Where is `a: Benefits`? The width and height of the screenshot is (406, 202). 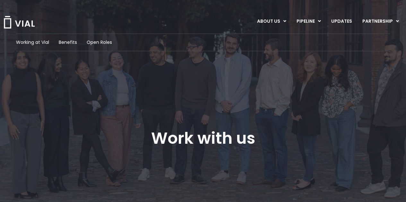 a: Benefits is located at coordinates (68, 42).